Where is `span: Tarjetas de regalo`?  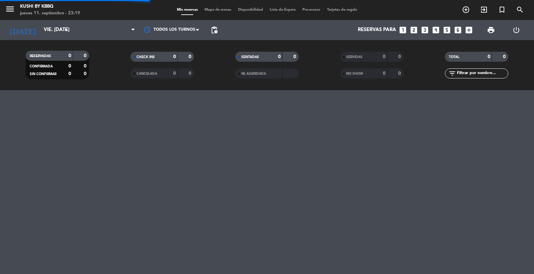 span: Tarjetas de regalo is located at coordinates (342, 10).